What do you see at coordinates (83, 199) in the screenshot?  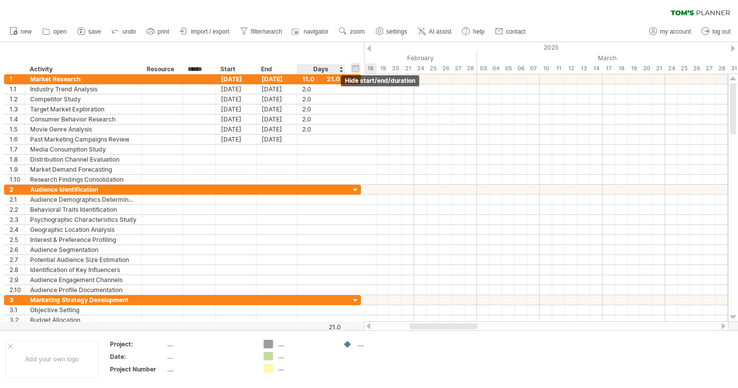 I see `div: Audience Demographics Determination` at bounding box center [83, 199].